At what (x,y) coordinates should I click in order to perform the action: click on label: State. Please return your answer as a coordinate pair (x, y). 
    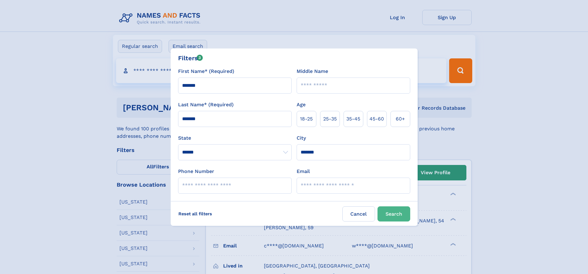
    Looking at the image, I should click on (235, 138).